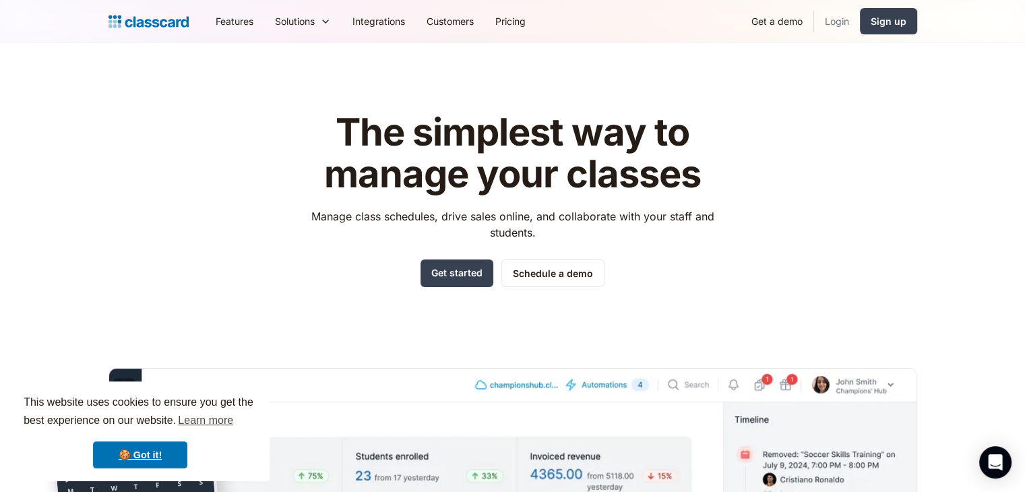 This screenshot has height=492, width=1025. Describe the element at coordinates (512, 224) in the screenshot. I see `p: Manage class schedules, drive sales online, and collaborate with your staff and students.` at that location.